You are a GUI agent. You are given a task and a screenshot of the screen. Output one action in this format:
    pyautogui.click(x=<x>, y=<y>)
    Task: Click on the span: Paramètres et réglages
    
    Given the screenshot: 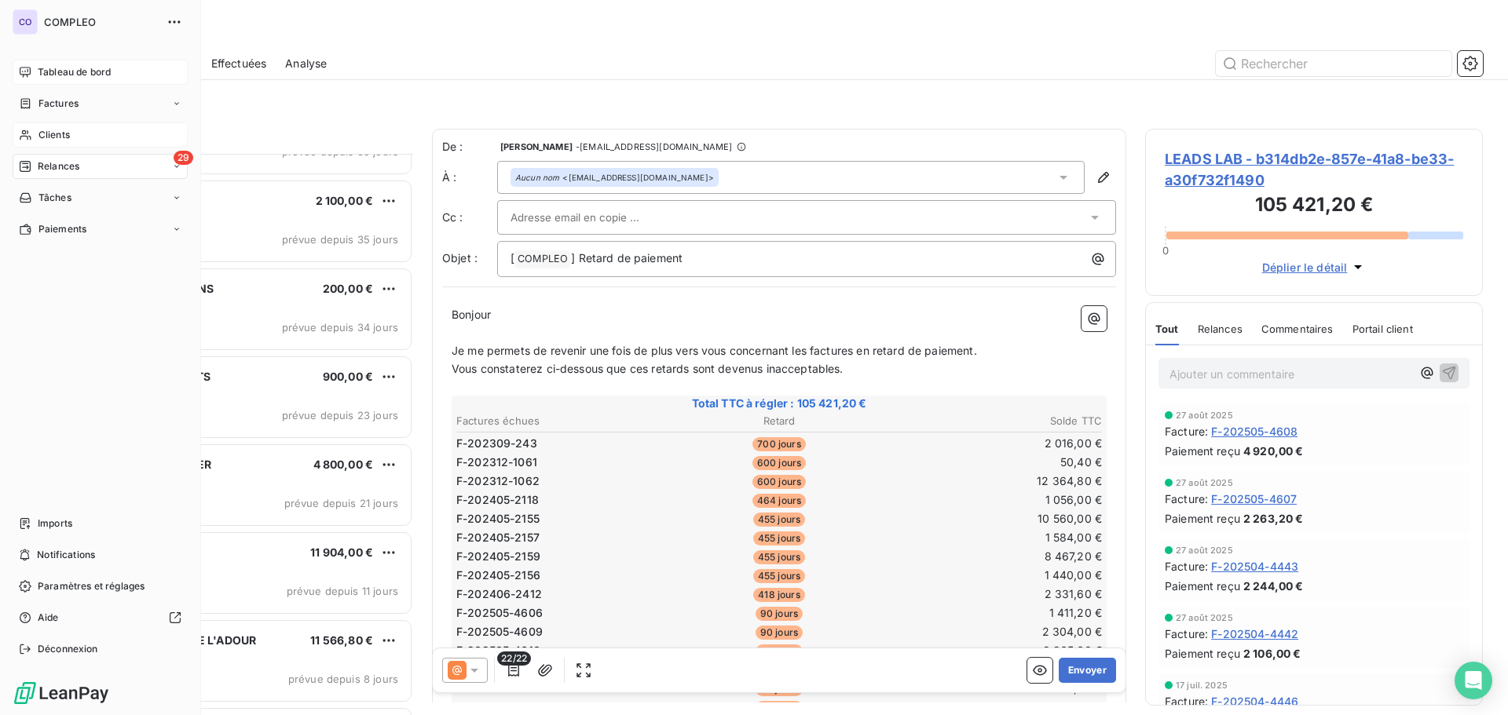 What is the action you would take?
    pyautogui.click(x=91, y=587)
    